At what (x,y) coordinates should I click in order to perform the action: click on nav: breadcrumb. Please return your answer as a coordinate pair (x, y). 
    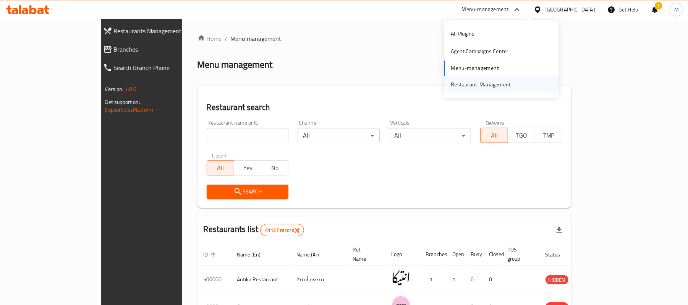
    Looking at the image, I should click on (385, 39).